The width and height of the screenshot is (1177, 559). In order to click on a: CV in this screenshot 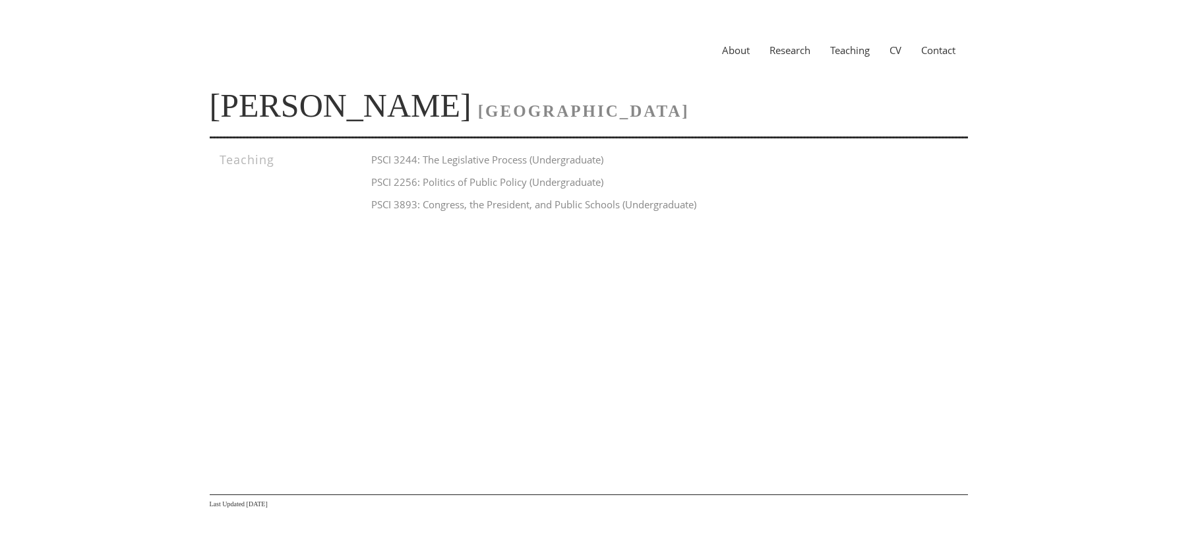, I will do `click(895, 50)`.